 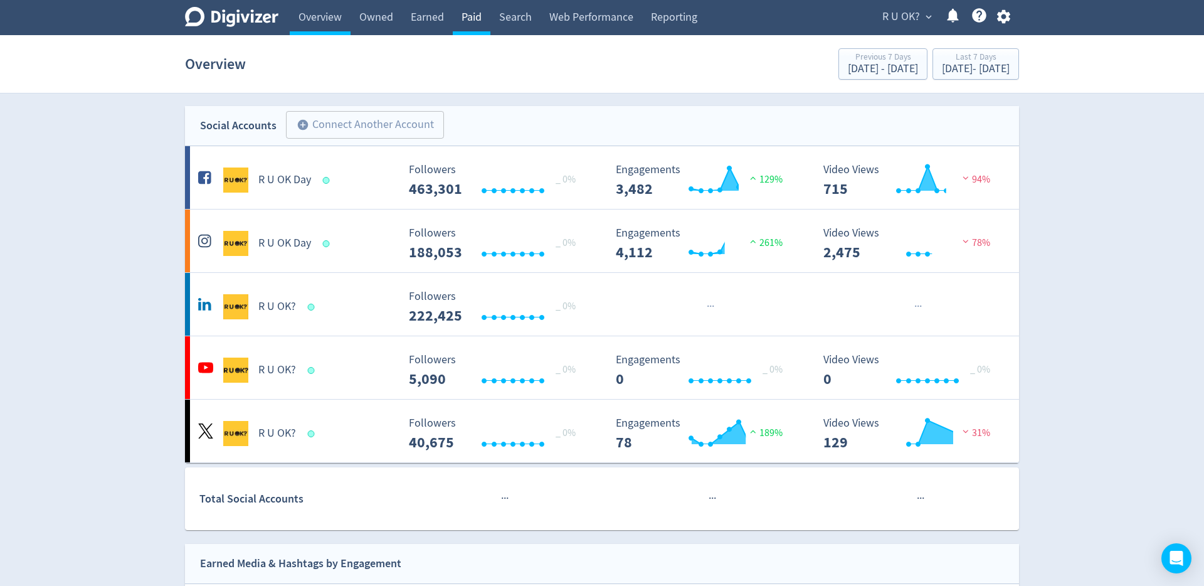 What do you see at coordinates (765, 179) in the screenshot?
I see `span: 129%` at bounding box center [765, 179].